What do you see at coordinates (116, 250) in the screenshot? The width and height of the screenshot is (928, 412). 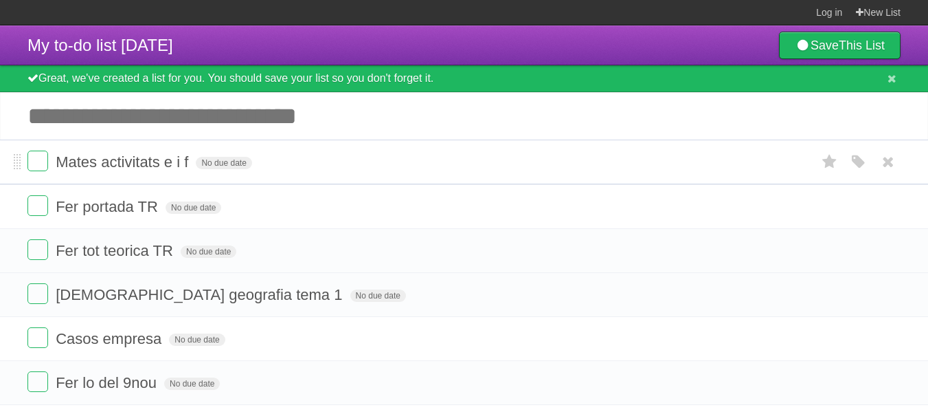 I see `span: Fer tot teorica TR` at bounding box center [116, 250].